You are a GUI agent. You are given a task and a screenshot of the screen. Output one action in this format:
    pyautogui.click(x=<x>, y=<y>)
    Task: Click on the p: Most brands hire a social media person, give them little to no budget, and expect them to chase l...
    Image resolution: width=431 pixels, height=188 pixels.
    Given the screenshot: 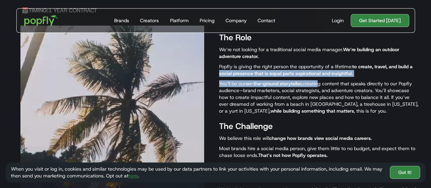 What is the action you would take?
    pyautogui.click(x=319, y=152)
    